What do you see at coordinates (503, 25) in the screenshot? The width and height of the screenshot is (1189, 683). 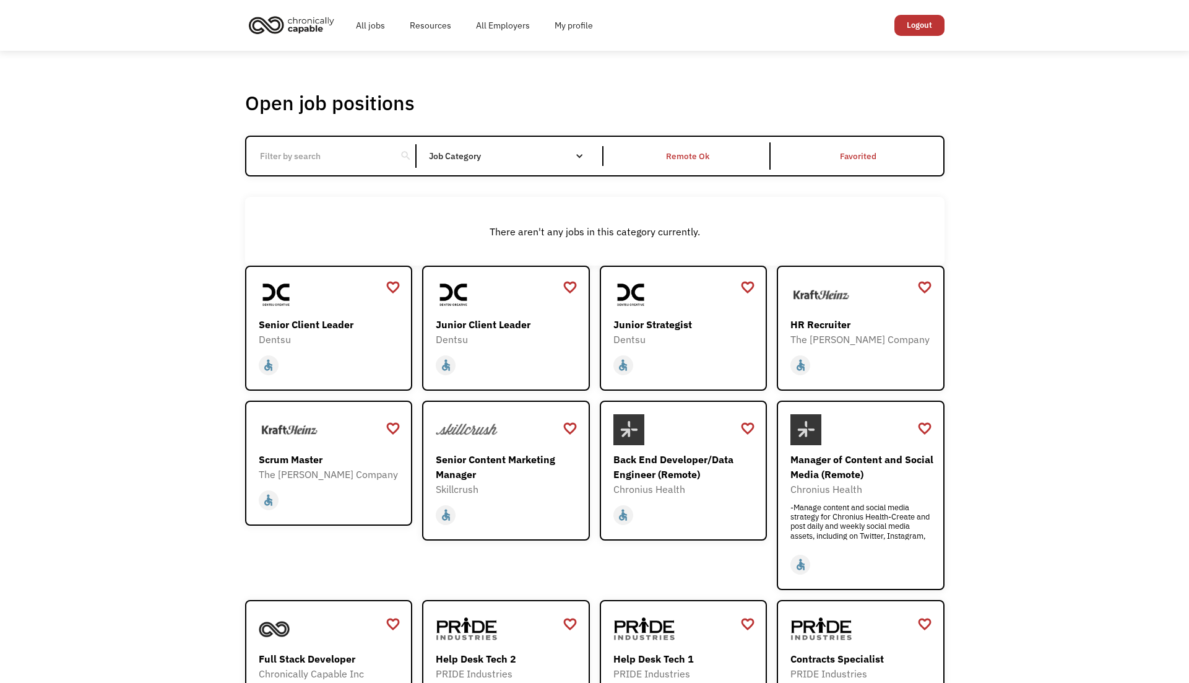 I see `a: All Employers` at bounding box center [503, 25].